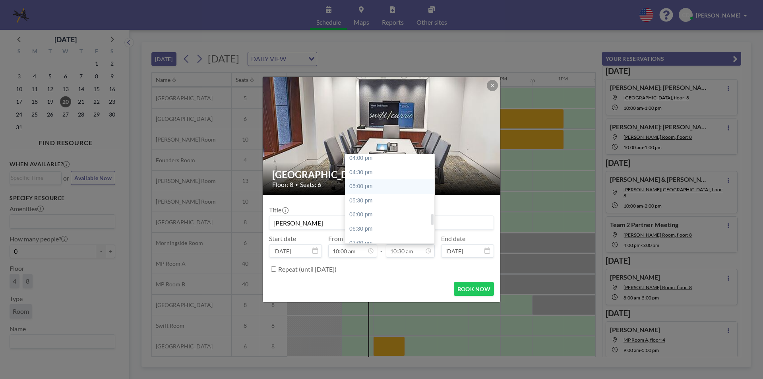 This screenshot has width=763, height=379. Describe the element at coordinates (382, 135) in the screenshot. I see `img: 537.jpg` at that location.